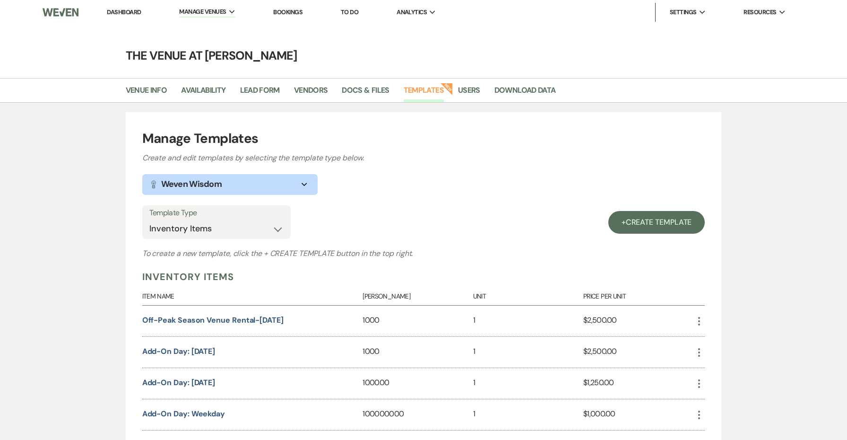 This screenshot has width=847, height=440. Describe the element at coordinates (202, 12) in the screenshot. I see `span: Manage Venues` at that location.